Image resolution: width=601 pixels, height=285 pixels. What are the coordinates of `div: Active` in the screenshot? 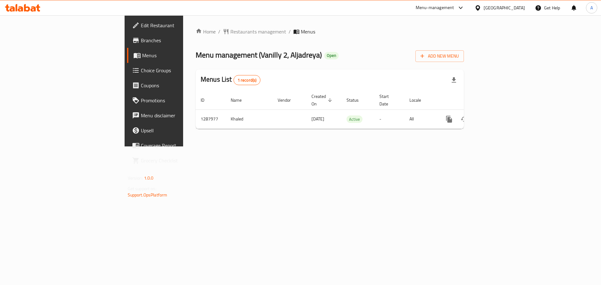 It's located at (354, 119).